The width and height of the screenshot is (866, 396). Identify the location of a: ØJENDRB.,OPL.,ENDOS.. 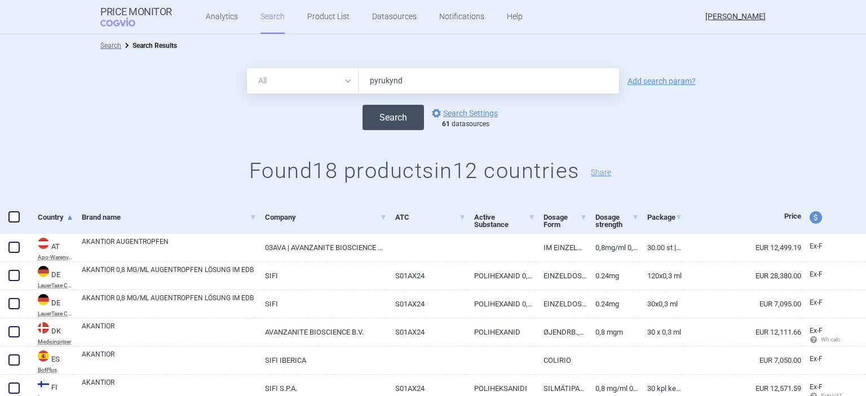
(561, 332).